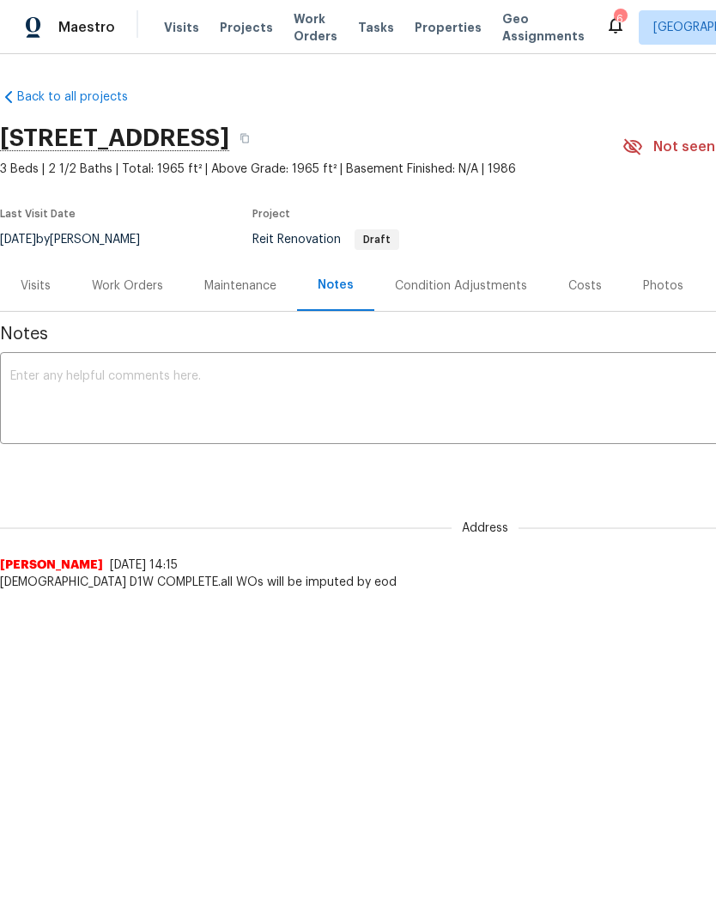 This screenshot has width=716, height=919. I want to click on div: Notes, so click(336, 285).